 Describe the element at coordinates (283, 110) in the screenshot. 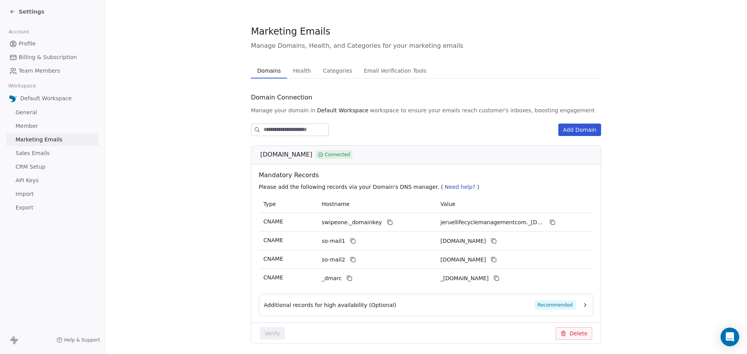

I see `span: Manage your domain in` at that location.